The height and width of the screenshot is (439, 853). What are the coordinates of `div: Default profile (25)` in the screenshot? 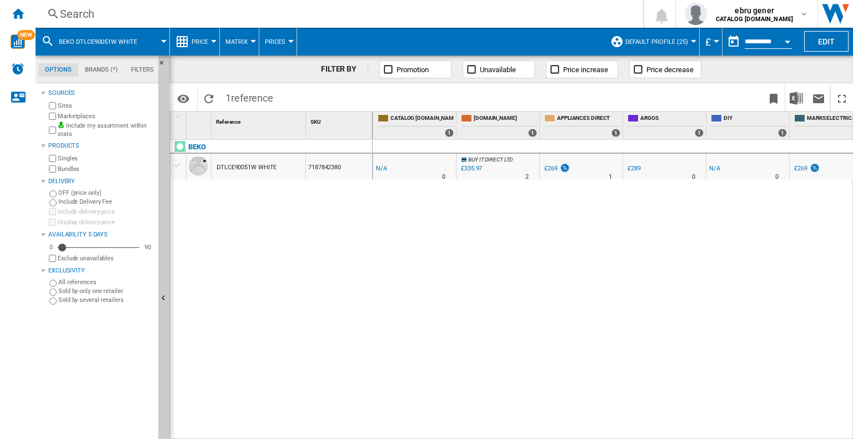 It's located at (652, 42).